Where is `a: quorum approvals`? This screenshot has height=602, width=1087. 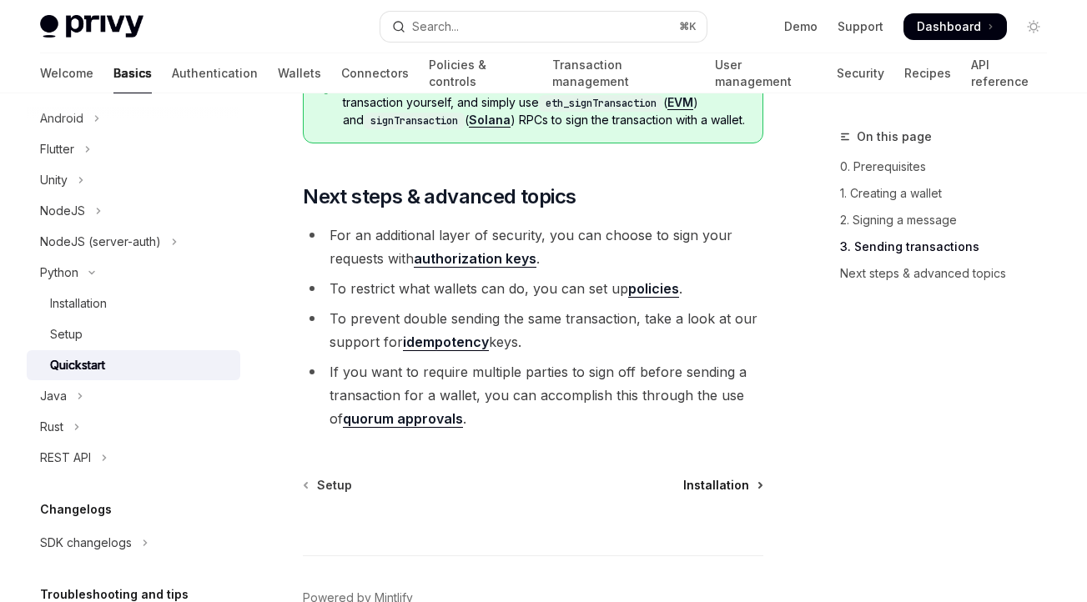
a: quorum approvals is located at coordinates (403, 419).